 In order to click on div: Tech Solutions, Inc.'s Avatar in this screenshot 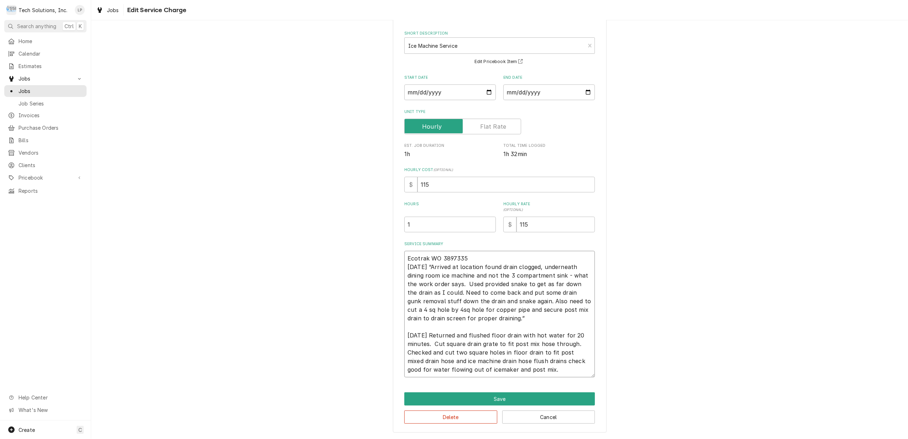, I will do `click(11, 10)`.